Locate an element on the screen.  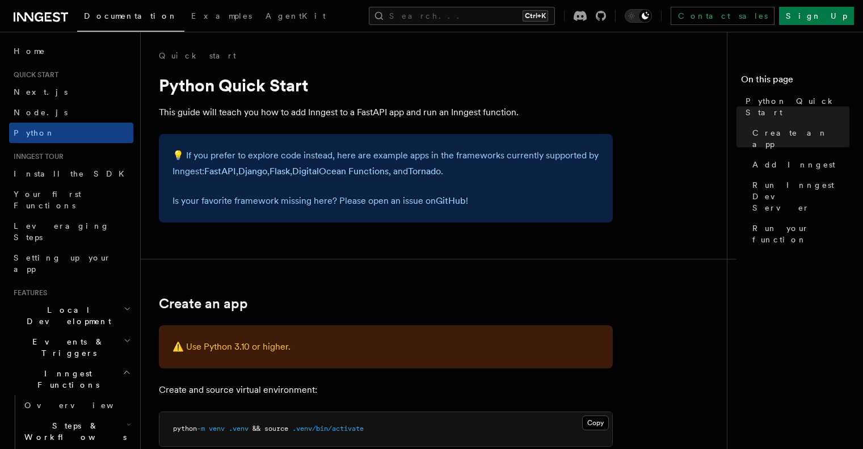
span: Python Quick Start is located at coordinates (797, 107).